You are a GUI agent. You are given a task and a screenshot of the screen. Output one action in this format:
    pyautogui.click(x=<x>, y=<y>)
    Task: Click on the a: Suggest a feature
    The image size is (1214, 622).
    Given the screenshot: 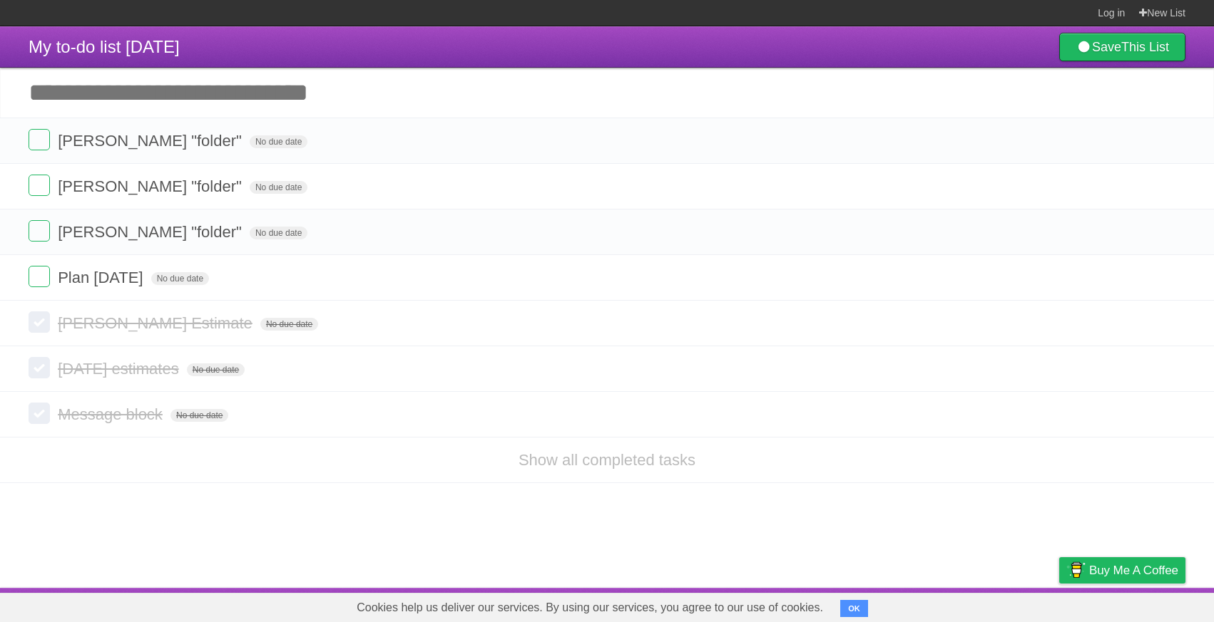 What is the action you would take?
    pyautogui.click(x=1140, y=605)
    